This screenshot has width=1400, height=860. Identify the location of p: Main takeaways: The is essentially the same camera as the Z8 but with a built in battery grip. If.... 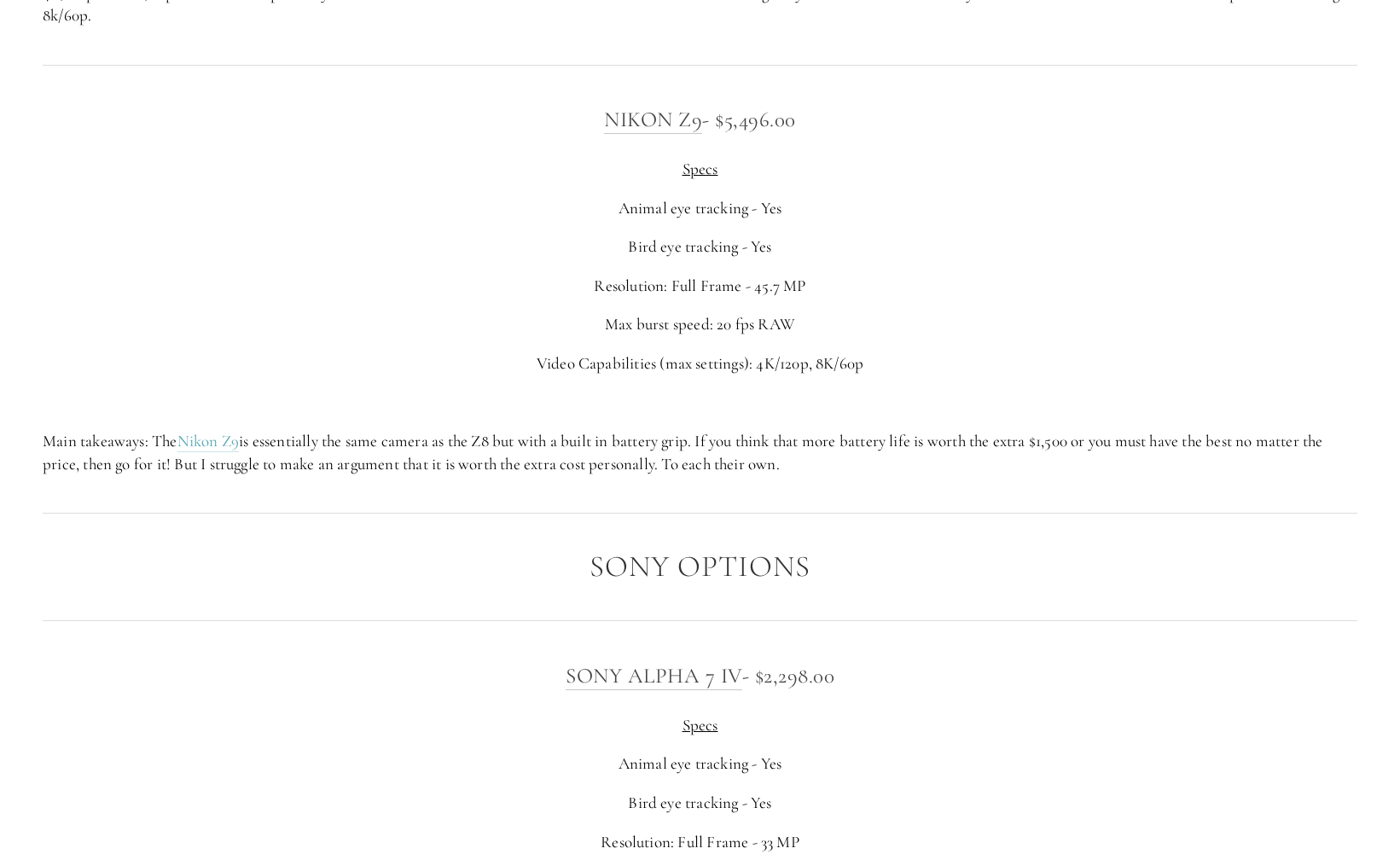
(700, 452).